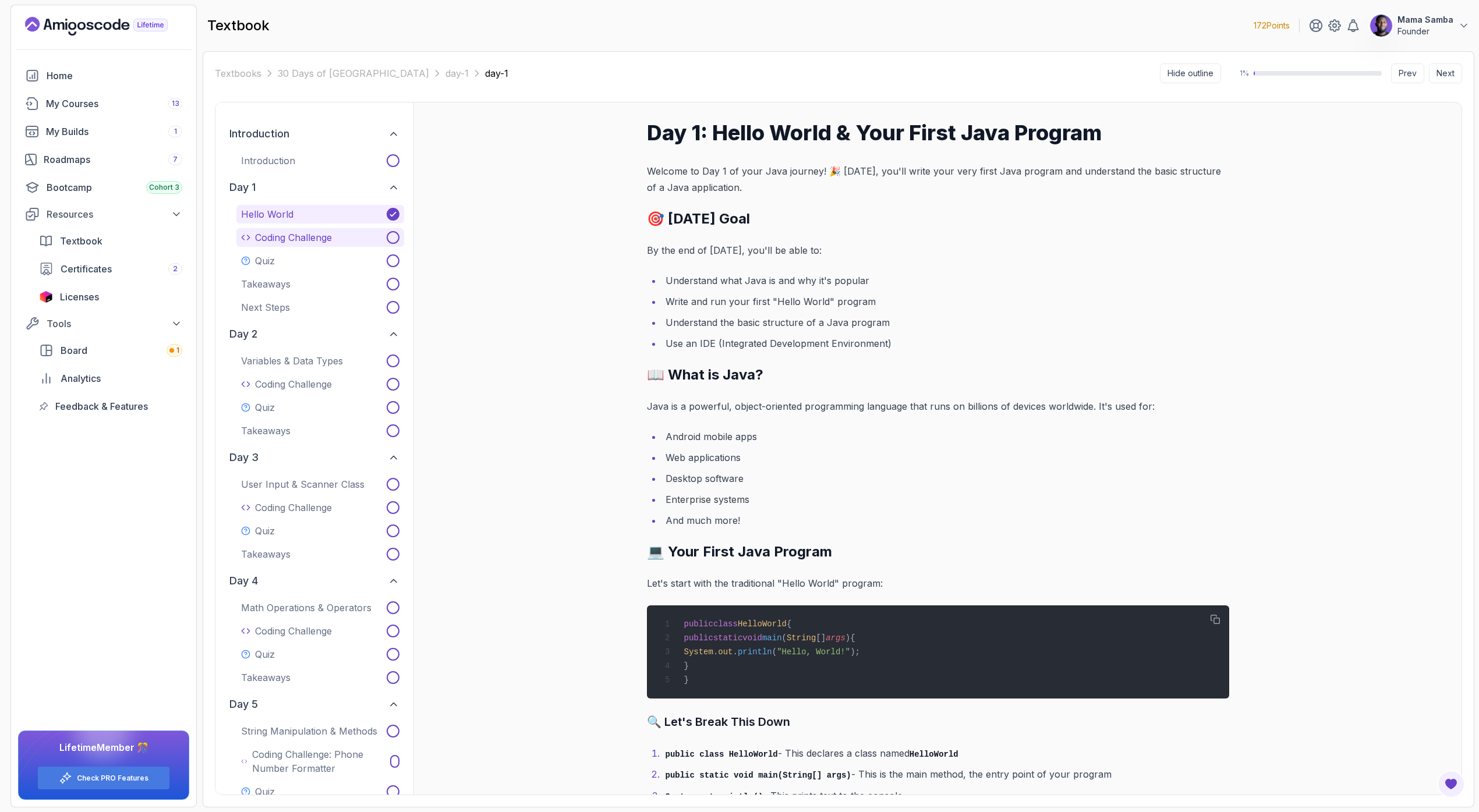  I want to click on h2: day 2, so click(244, 334).